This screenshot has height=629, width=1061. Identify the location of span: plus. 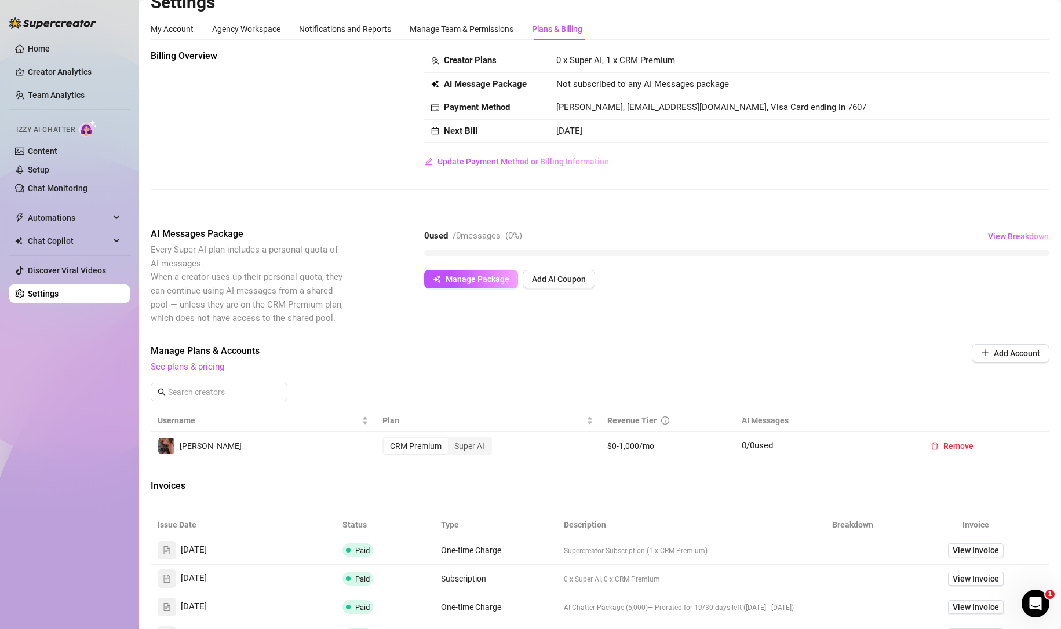
(985, 353).